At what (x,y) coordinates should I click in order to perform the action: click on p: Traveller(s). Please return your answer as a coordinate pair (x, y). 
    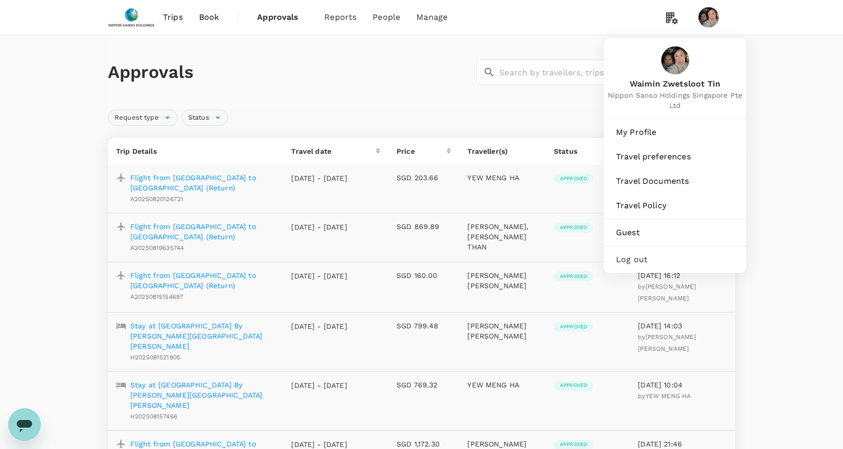
    Looking at the image, I should click on (502, 151).